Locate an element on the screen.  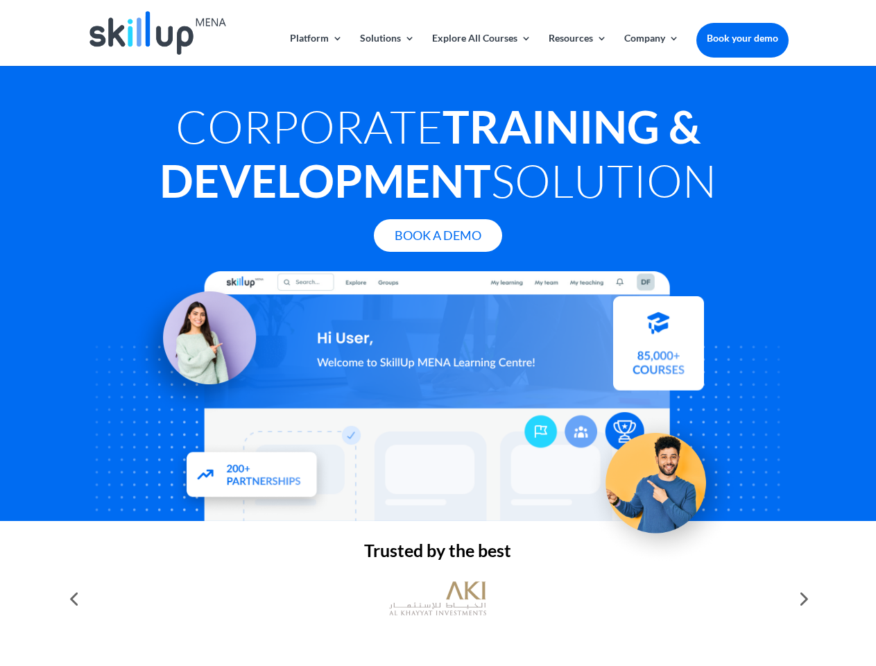
img: Upskill your workforce - SkillUp is located at coordinates (663, 481).